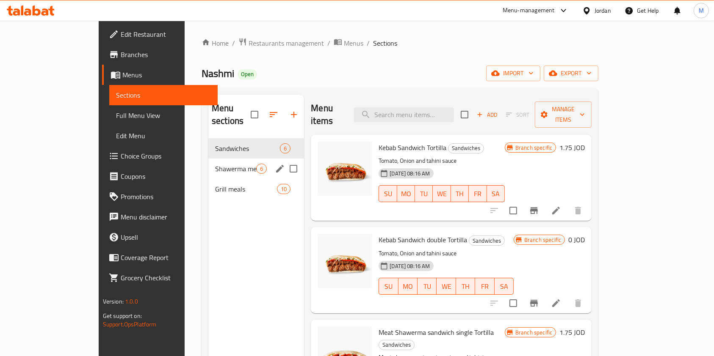 Image resolution: width=714 pixels, height=356 pixels. Describe the element at coordinates (701, 11) in the screenshot. I see `span: M` at that location.